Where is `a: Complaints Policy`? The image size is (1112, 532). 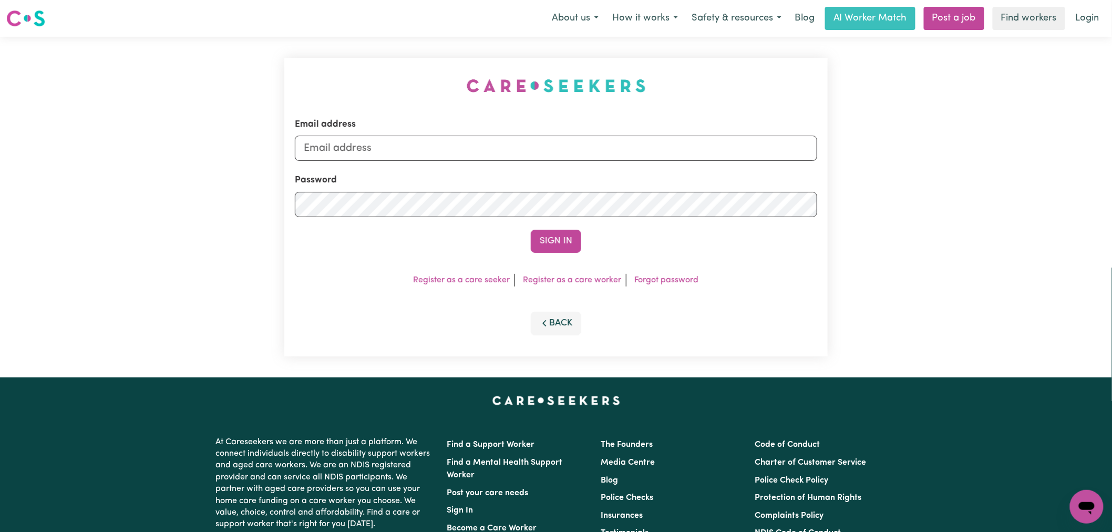 a: Complaints Policy is located at coordinates (790, 516).